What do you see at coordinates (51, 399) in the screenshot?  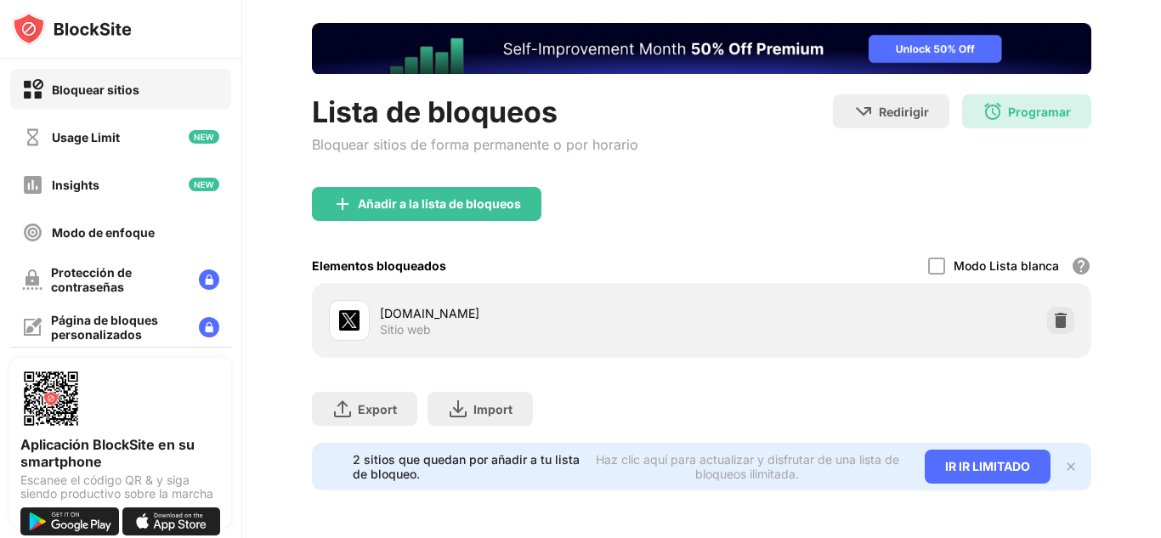 I see `img: options-page-qr-code.png` at bounding box center [51, 399].